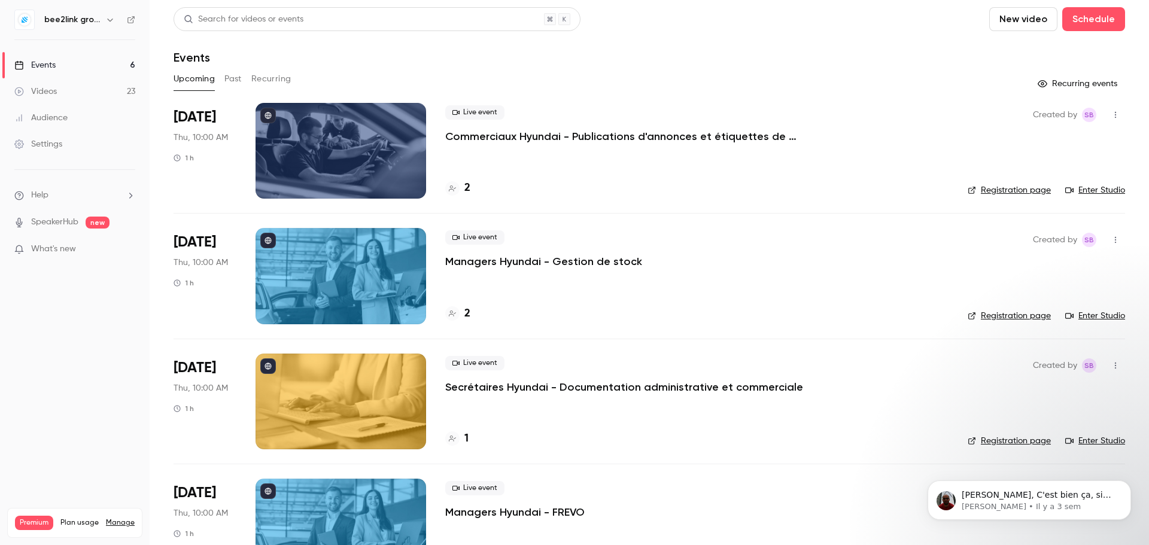 This screenshot has height=545, width=1149. I want to click on div: Events, so click(35, 65).